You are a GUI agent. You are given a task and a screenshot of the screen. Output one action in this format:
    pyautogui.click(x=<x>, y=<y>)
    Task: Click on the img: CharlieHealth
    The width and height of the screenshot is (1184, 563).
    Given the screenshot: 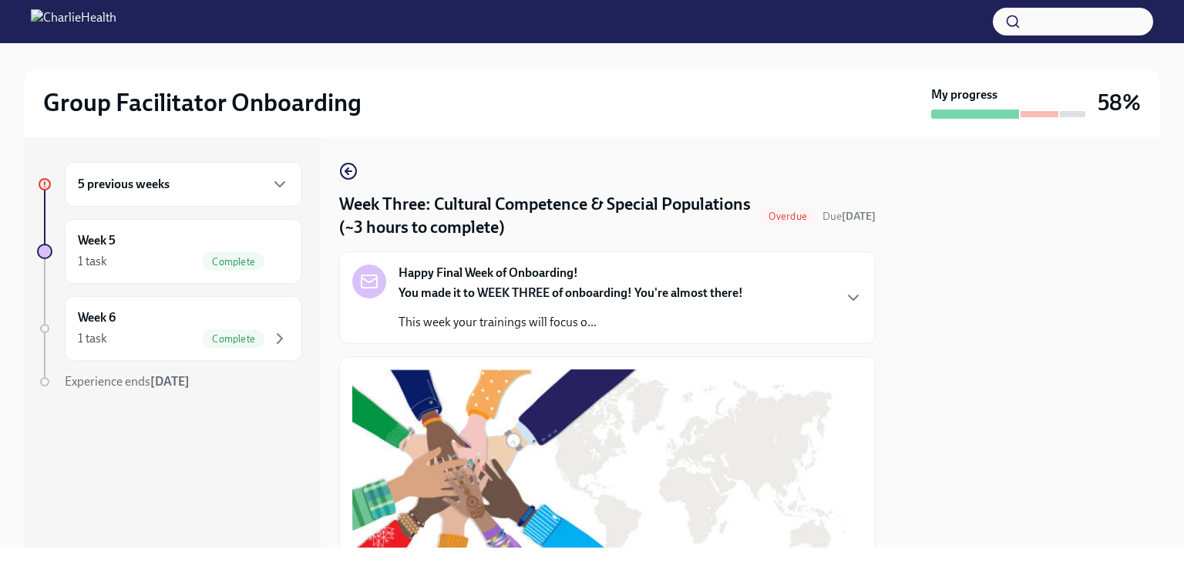 What is the action you would take?
    pyautogui.click(x=73, y=22)
    